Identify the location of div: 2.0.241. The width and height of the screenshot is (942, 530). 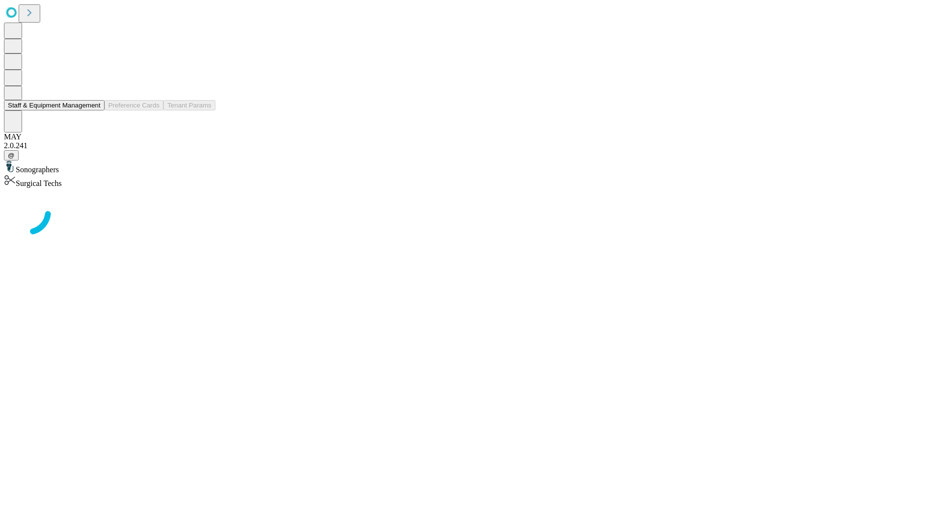
(471, 146).